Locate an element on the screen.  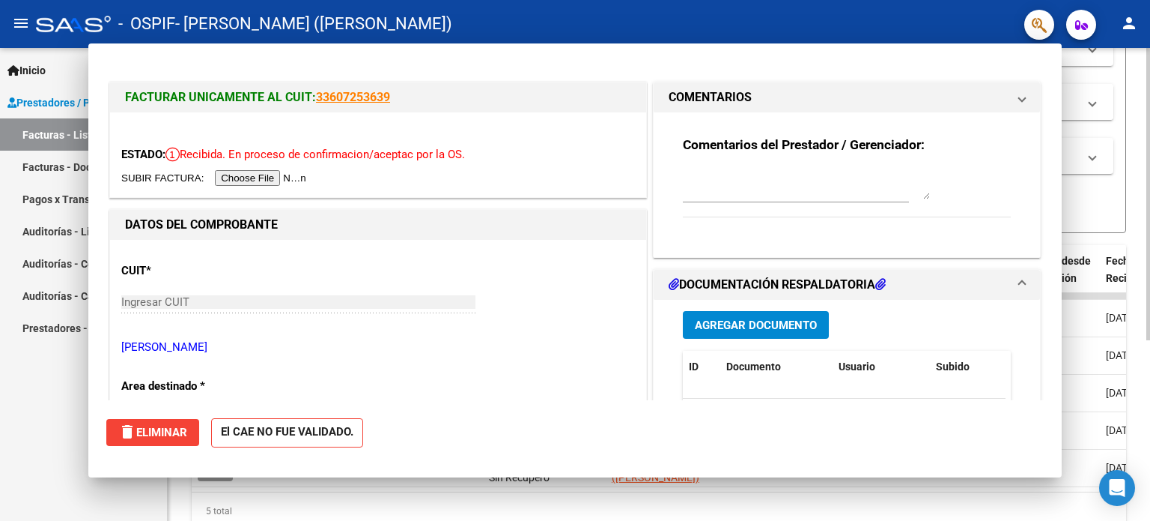
span: Días desde Emisión is located at coordinates (1065, 269).